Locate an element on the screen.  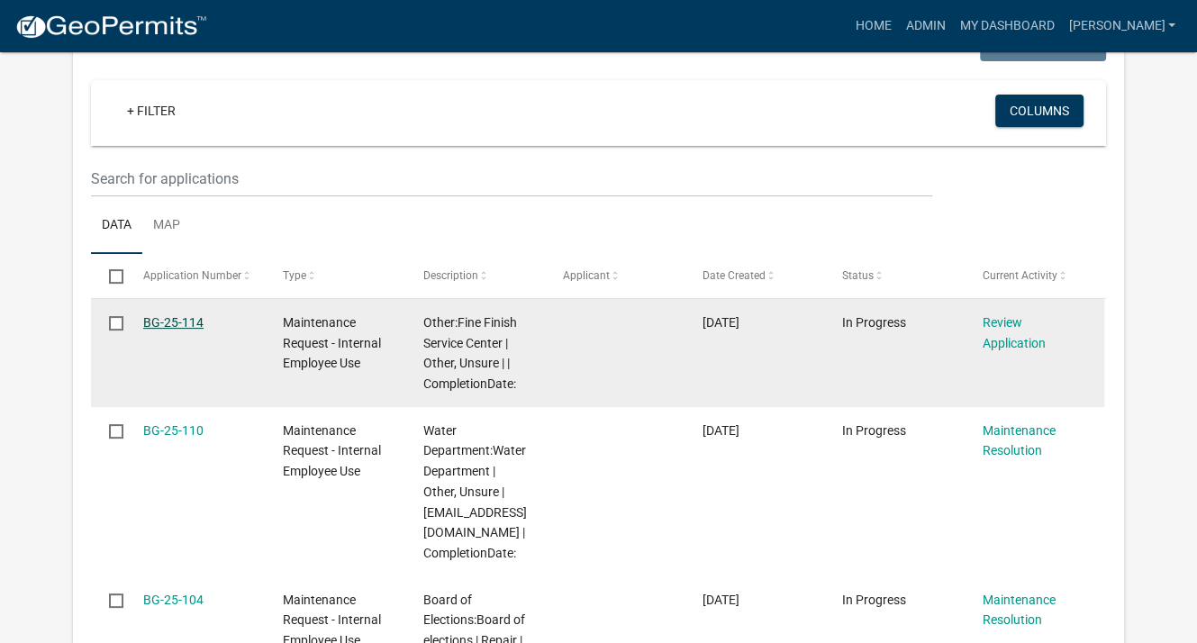
datatable-header-cell: Description is located at coordinates (475, 276).